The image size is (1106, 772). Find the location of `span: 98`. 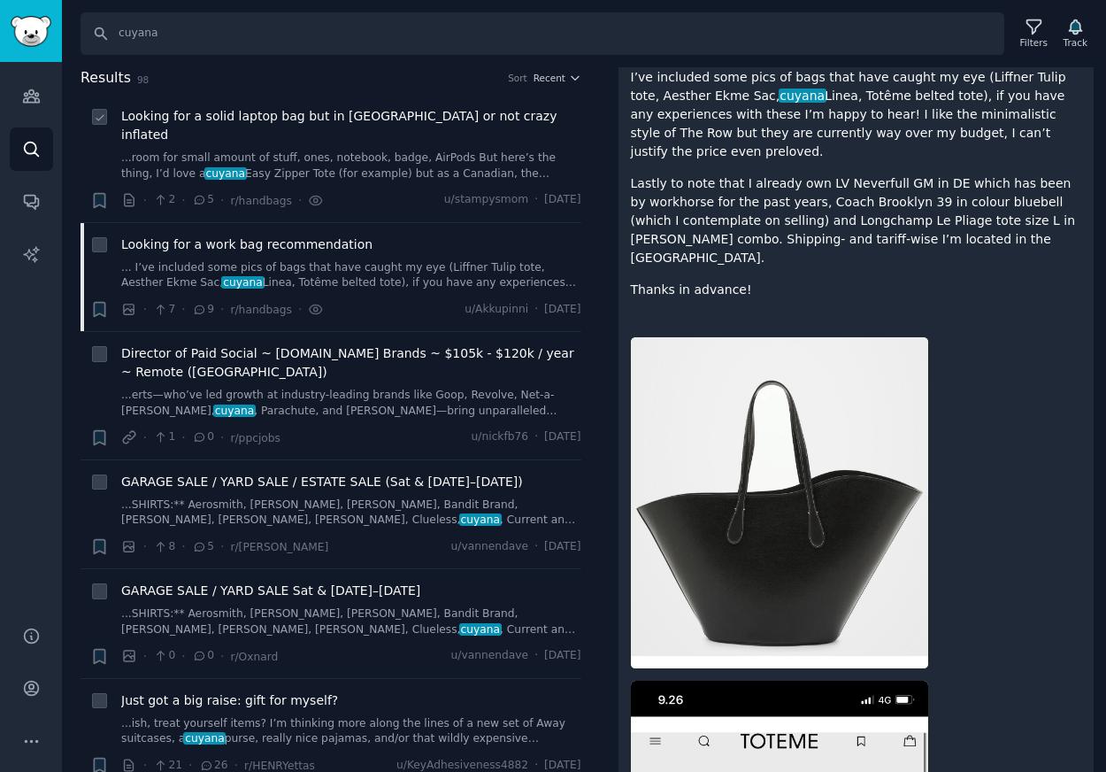

span: 98 is located at coordinates (142, 80).